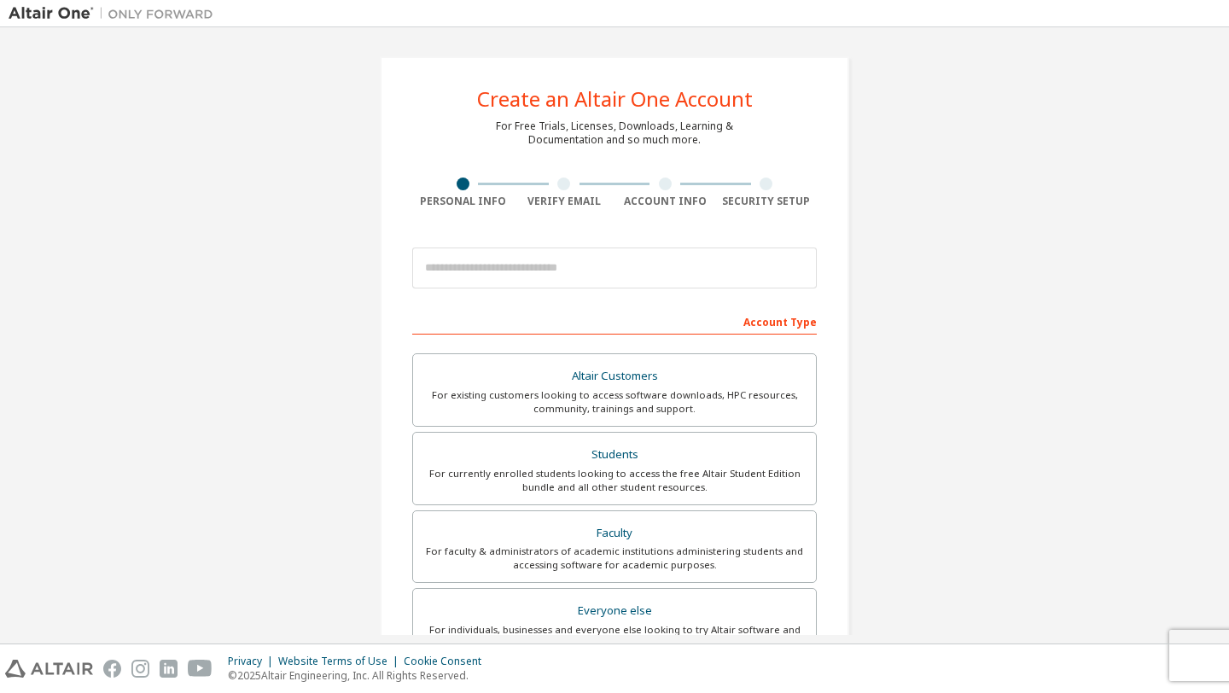 The height and width of the screenshot is (693, 1229). Describe the element at coordinates (49, 669) in the screenshot. I see `img: altair_logo.svg` at that location.